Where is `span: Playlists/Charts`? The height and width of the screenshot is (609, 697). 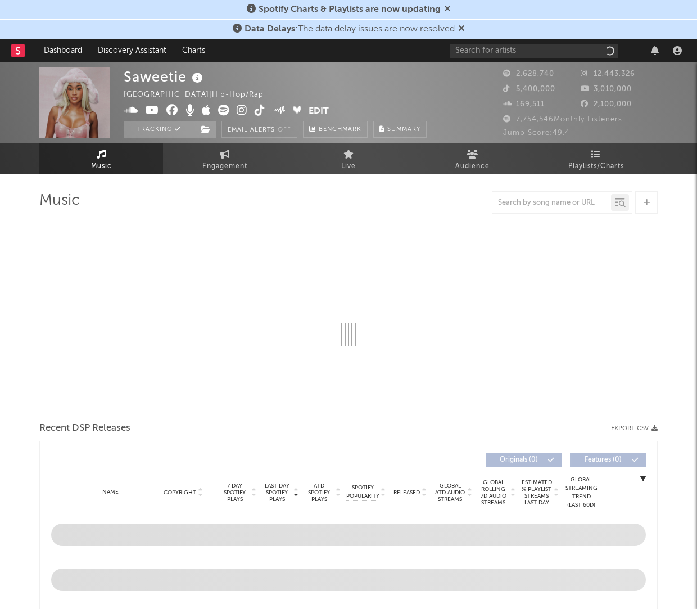 span: Playlists/Charts is located at coordinates (596, 166).